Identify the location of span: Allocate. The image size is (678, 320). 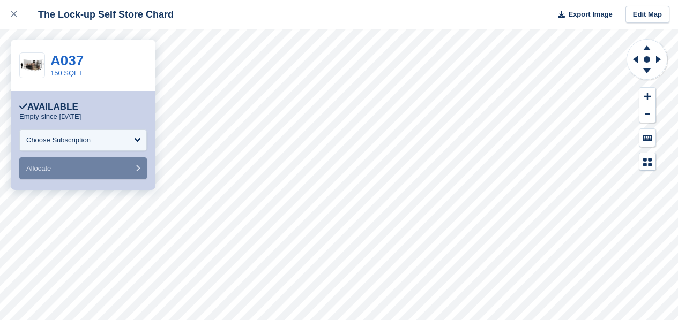
(39, 168).